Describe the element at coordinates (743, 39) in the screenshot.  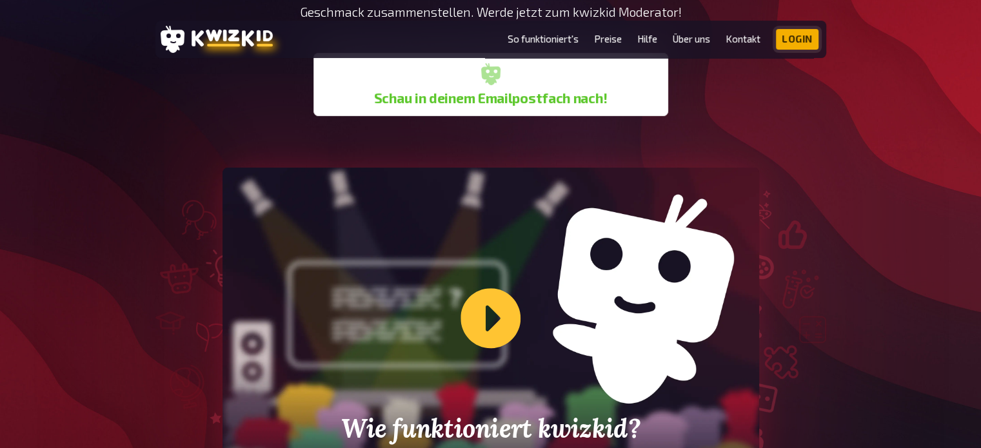
I see `a: Kontakt` at that location.